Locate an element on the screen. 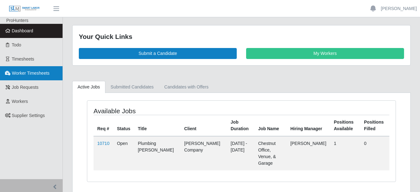  a: Submit a Candidate is located at coordinates (158, 53).